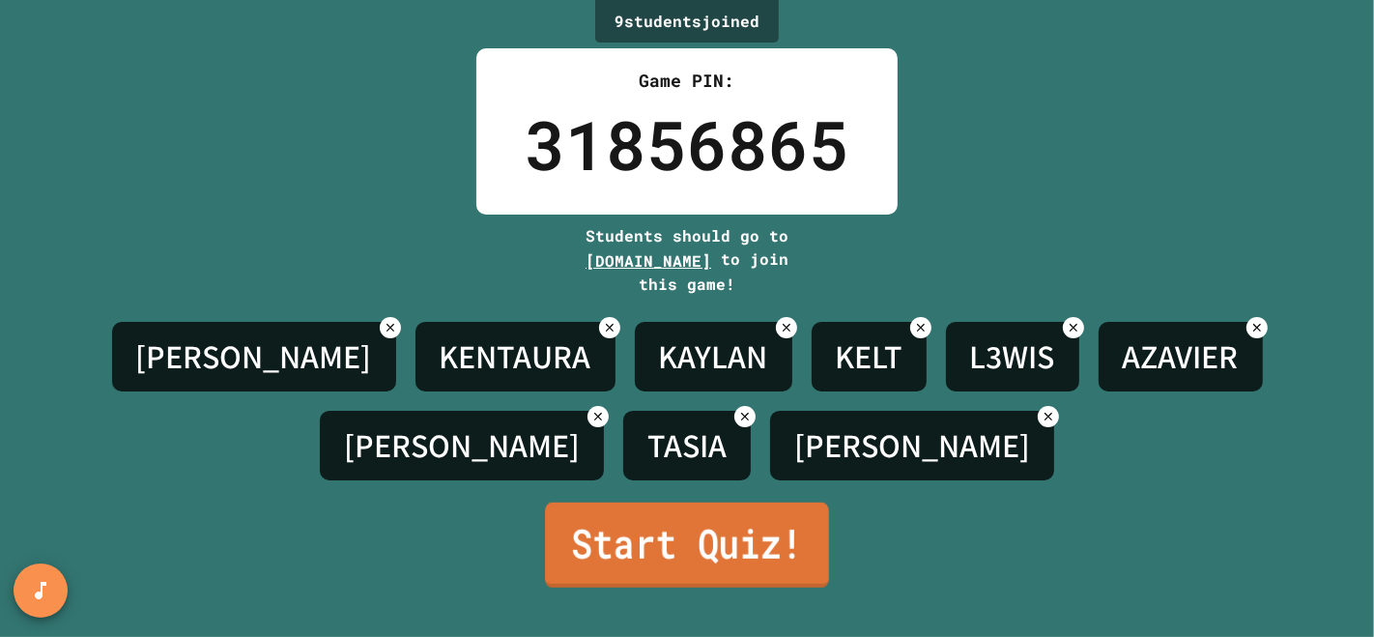 The image size is (1374, 637). I want to click on h4: KENTAURA, so click(515, 357).